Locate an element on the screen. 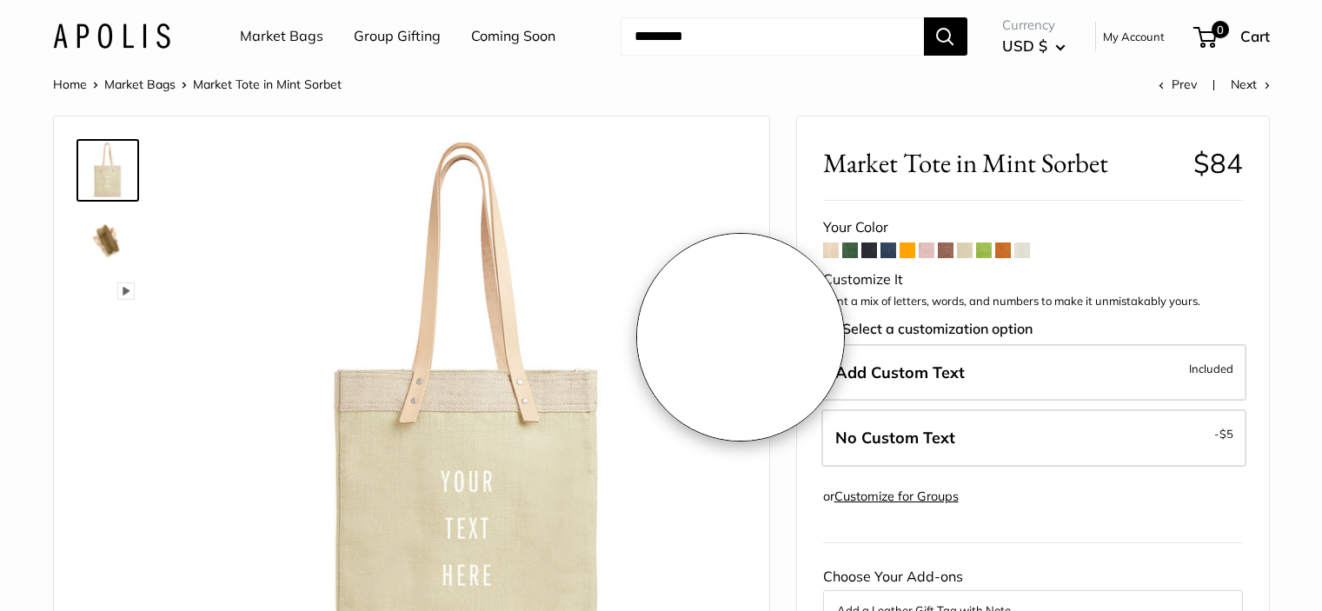 The image size is (1322, 611). button: Search is located at coordinates (946, 37).